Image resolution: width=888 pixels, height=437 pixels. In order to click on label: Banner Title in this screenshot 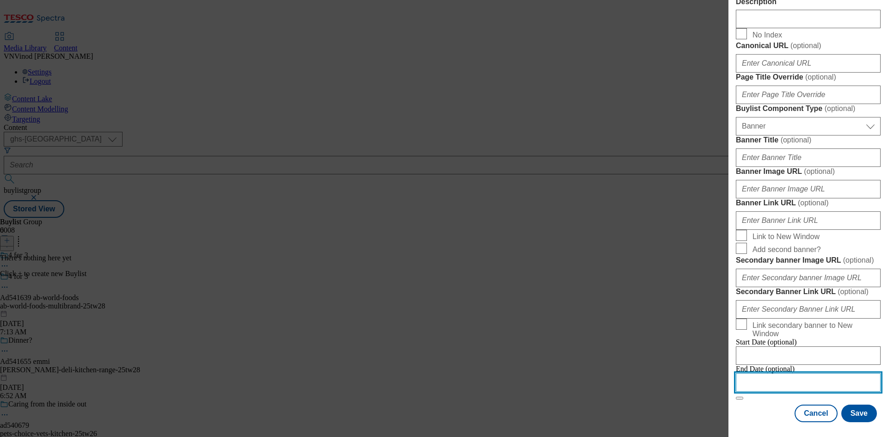, I will do `click(808, 140)`.